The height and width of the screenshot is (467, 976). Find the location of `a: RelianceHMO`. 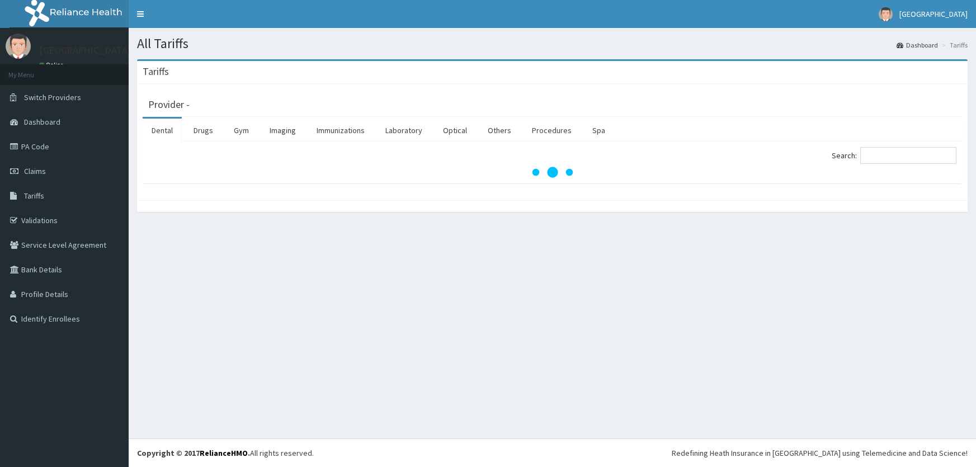

a: RelianceHMO is located at coordinates (224, 453).